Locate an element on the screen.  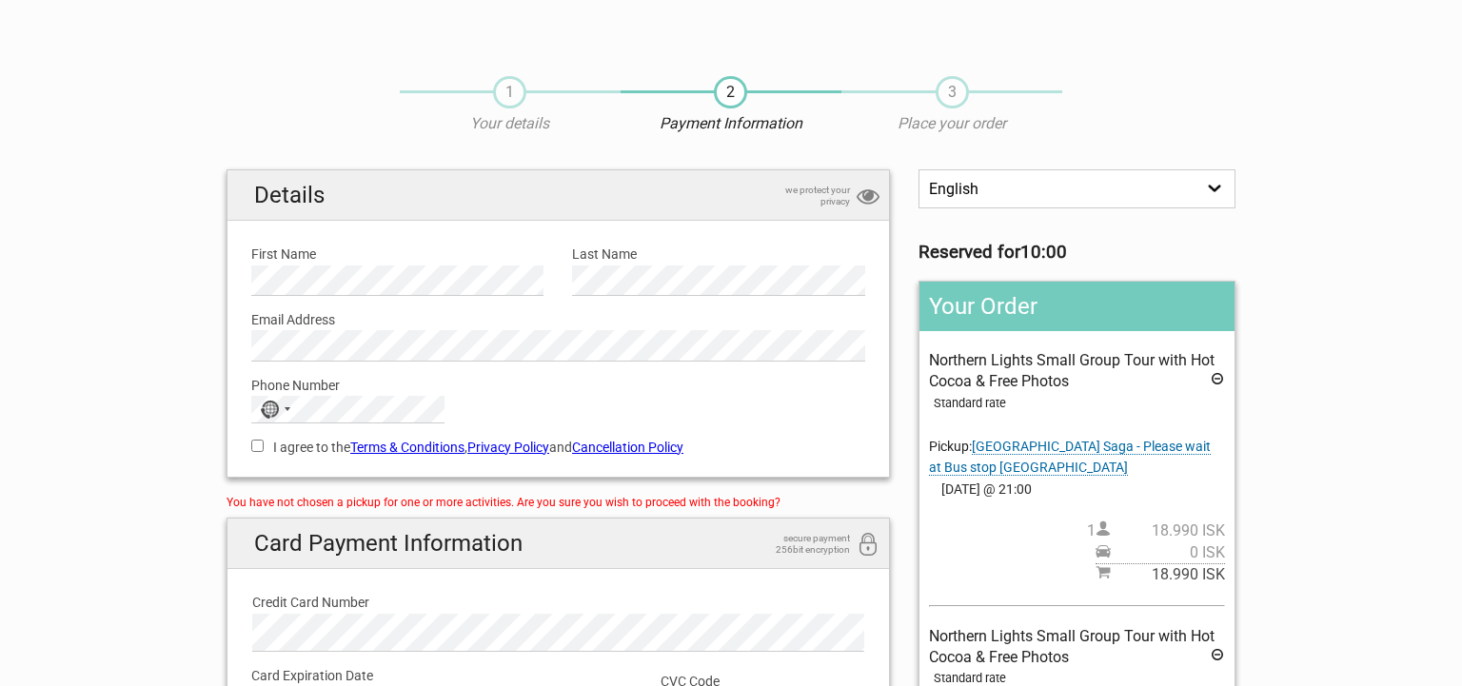
i: 256bit encryption is located at coordinates (868, 545).